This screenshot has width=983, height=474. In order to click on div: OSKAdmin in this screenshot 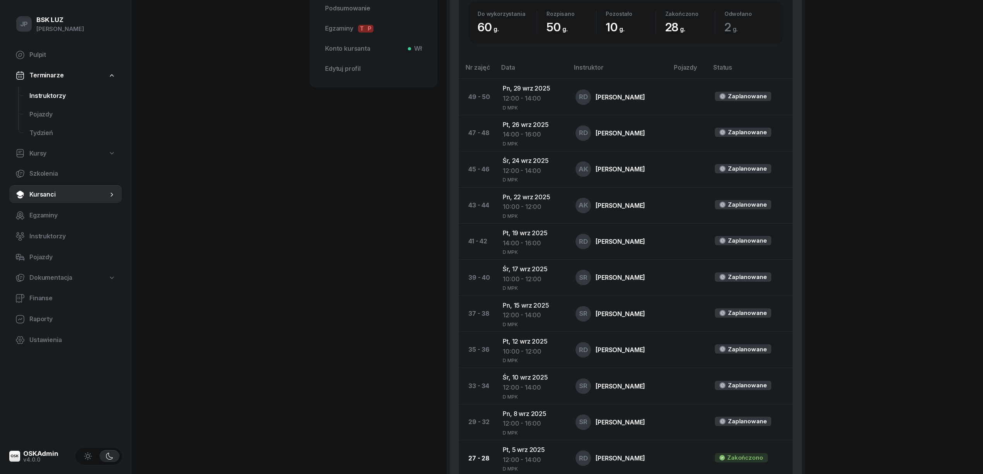, I will do `click(41, 454)`.